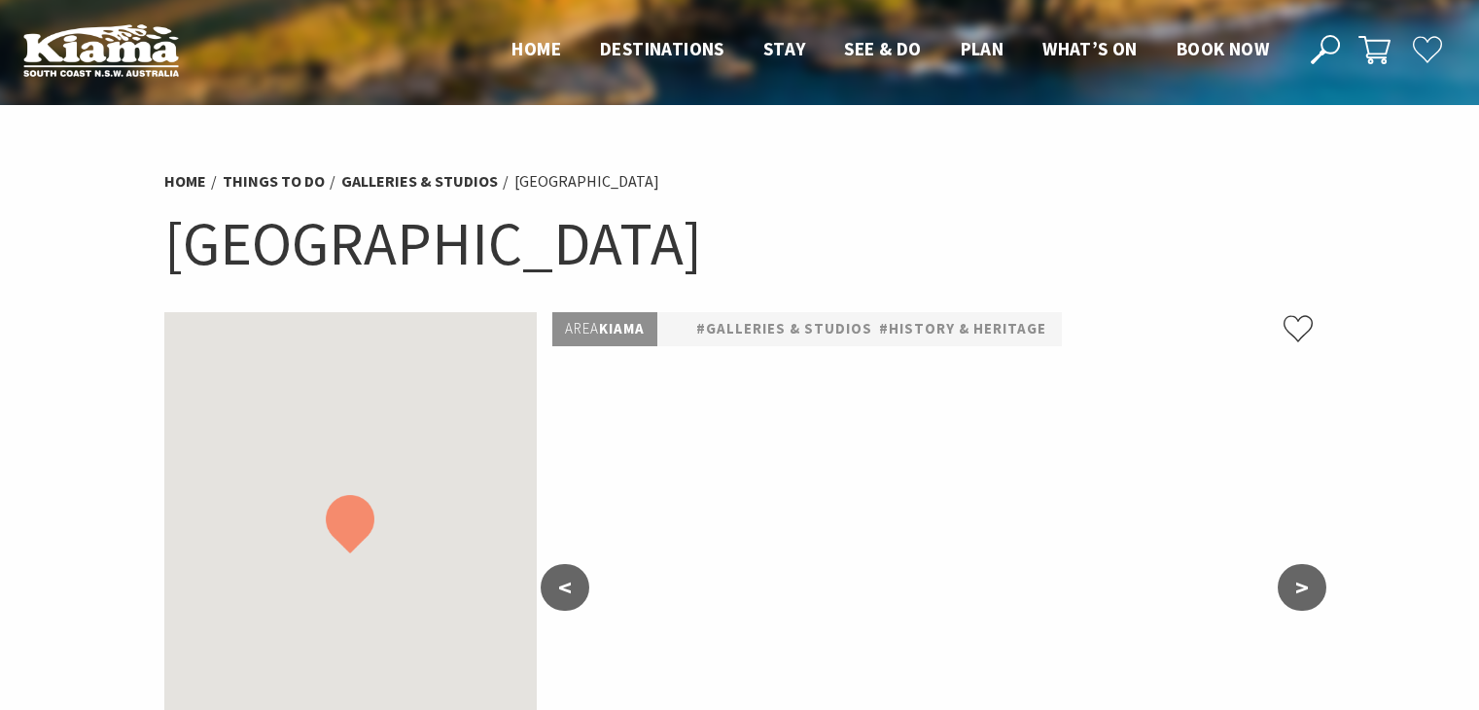 The height and width of the screenshot is (710, 1479). I want to click on a: Galleries & Studios, so click(419, 181).